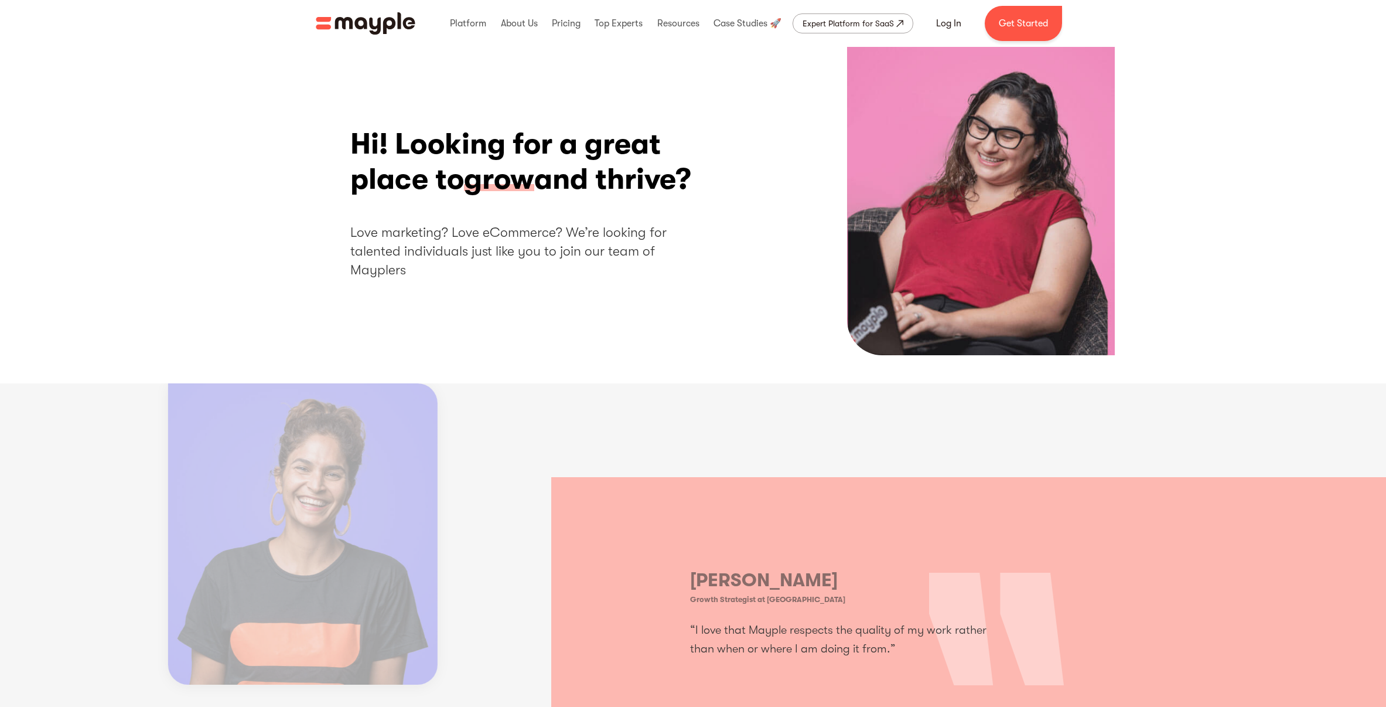  What do you see at coordinates (499, 180) in the screenshot?
I see `span: grow` at bounding box center [499, 180].